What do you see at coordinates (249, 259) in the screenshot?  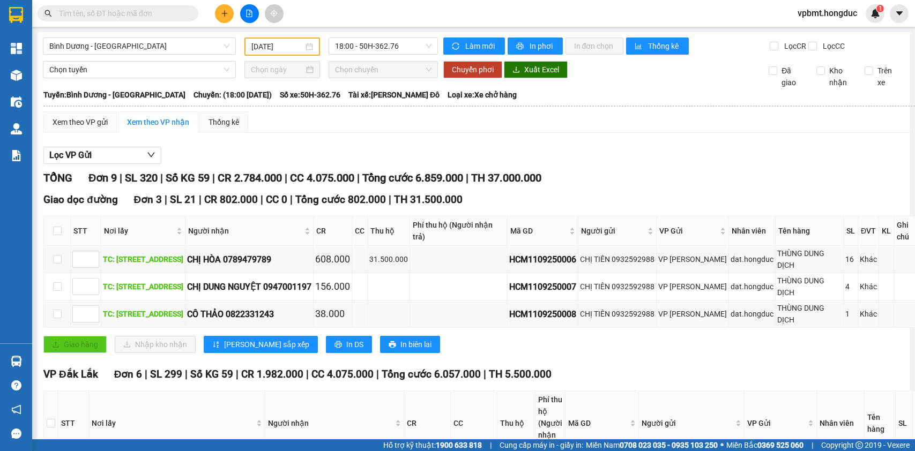 I see `div: CHỊ HÒA 0789479789` at bounding box center [249, 259].